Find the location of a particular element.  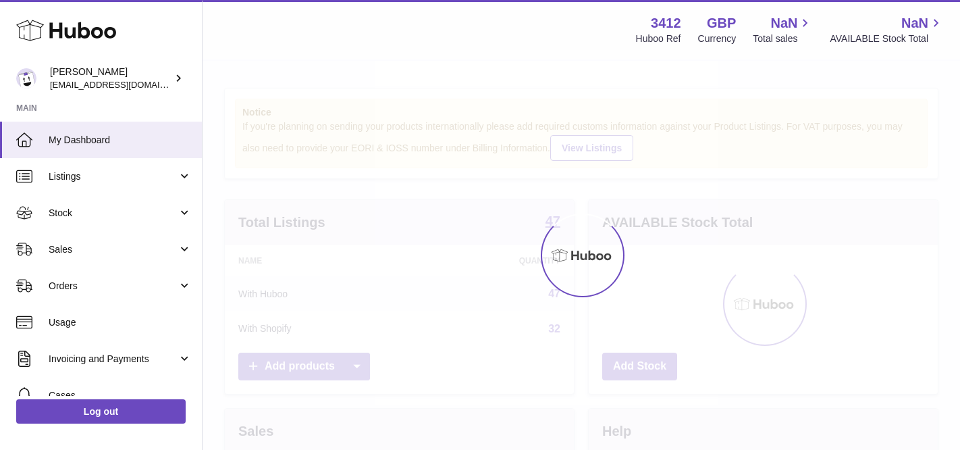

a: NaN AVAILABLE Stock Total is located at coordinates (886, 30).